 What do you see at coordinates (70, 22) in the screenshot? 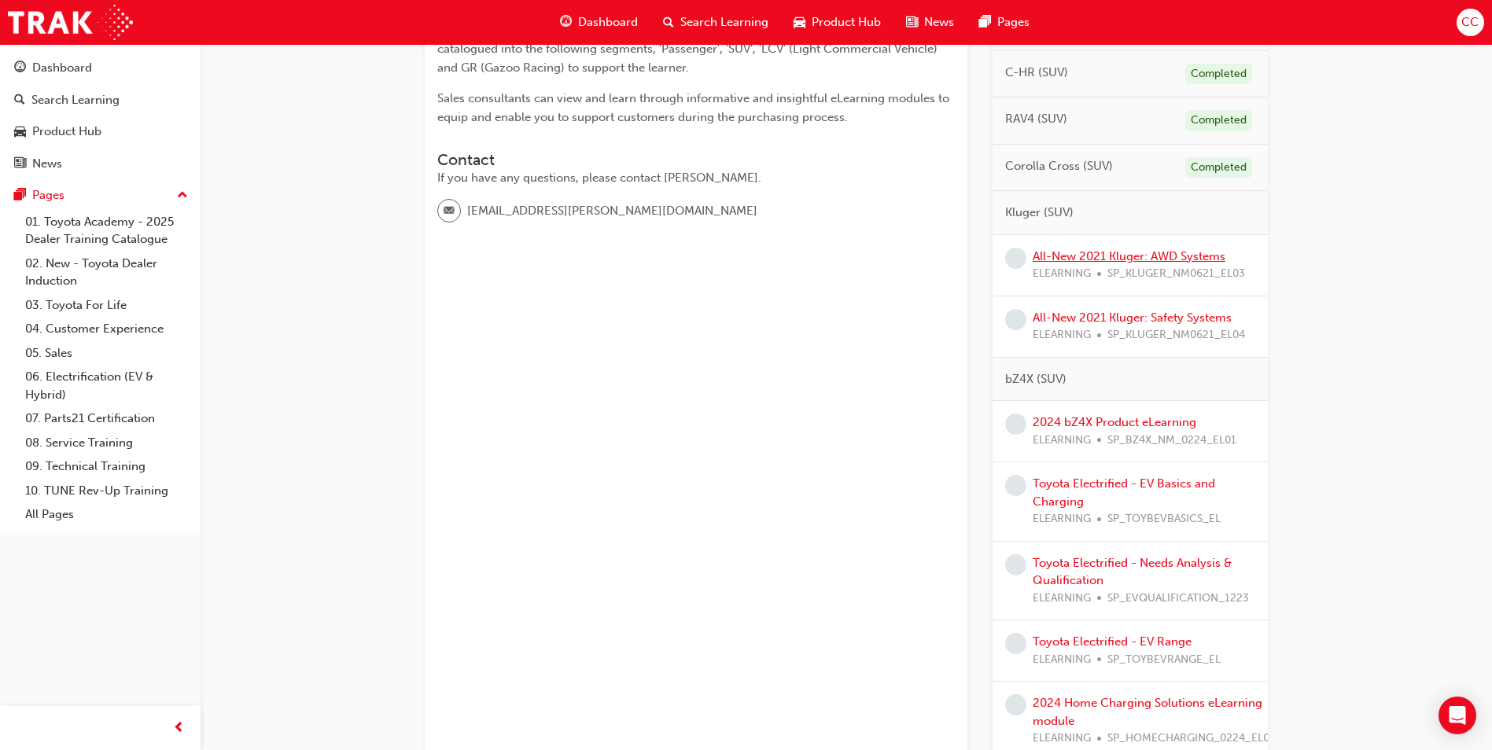
I see `img: Trak` at bounding box center [70, 22].